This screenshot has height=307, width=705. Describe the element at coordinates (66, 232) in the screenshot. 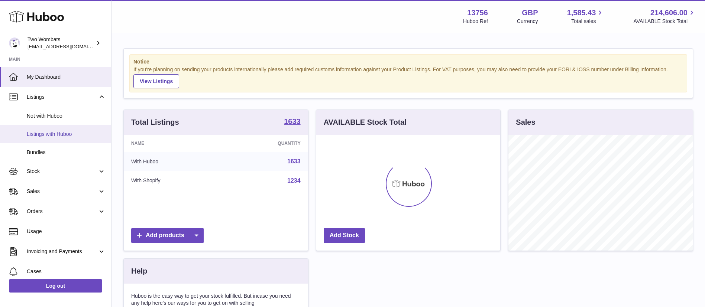

I see `span: Usage` at that location.